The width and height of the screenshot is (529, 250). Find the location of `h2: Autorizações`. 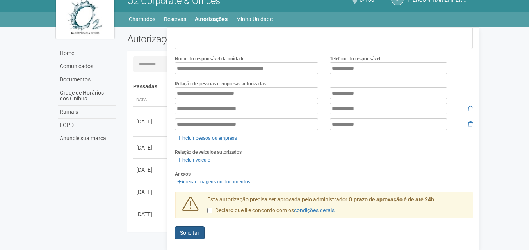

h2: Autorizações is located at coordinates (211, 39).